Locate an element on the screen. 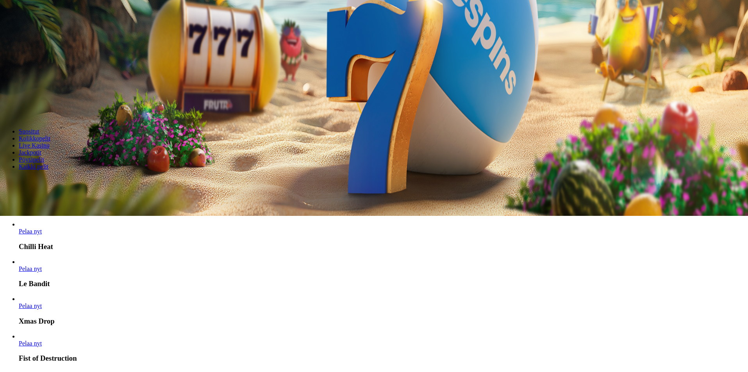 This screenshot has width=748, height=372. span: Pöytäpelit is located at coordinates (31, 159).